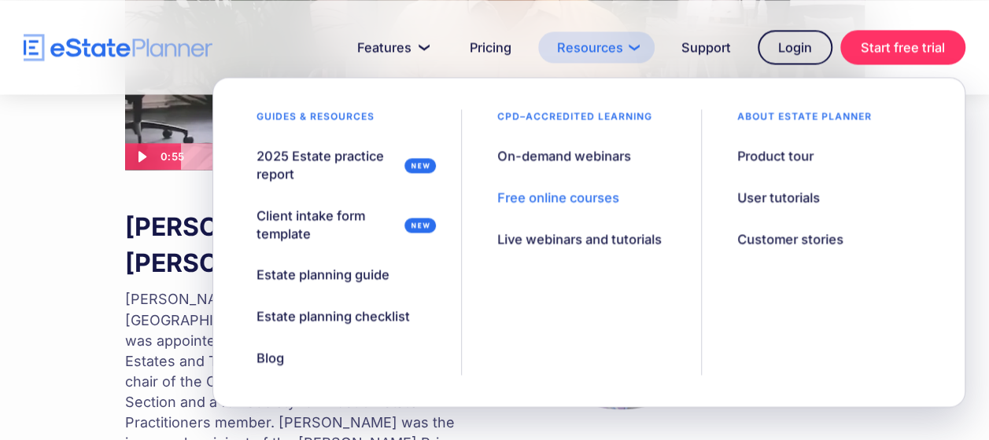 This screenshot has width=989, height=440. Describe the element at coordinates (775, 156) in the screenshot. I see `div: Product tour` at that location.